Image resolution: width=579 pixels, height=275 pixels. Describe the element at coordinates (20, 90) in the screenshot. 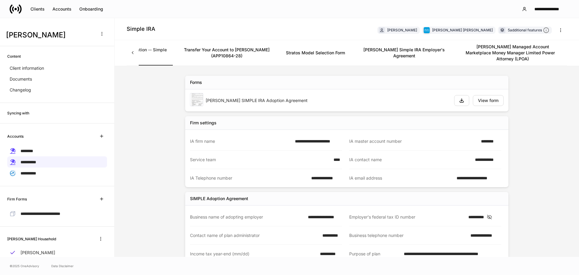

I see `p: Changelog` at that location.